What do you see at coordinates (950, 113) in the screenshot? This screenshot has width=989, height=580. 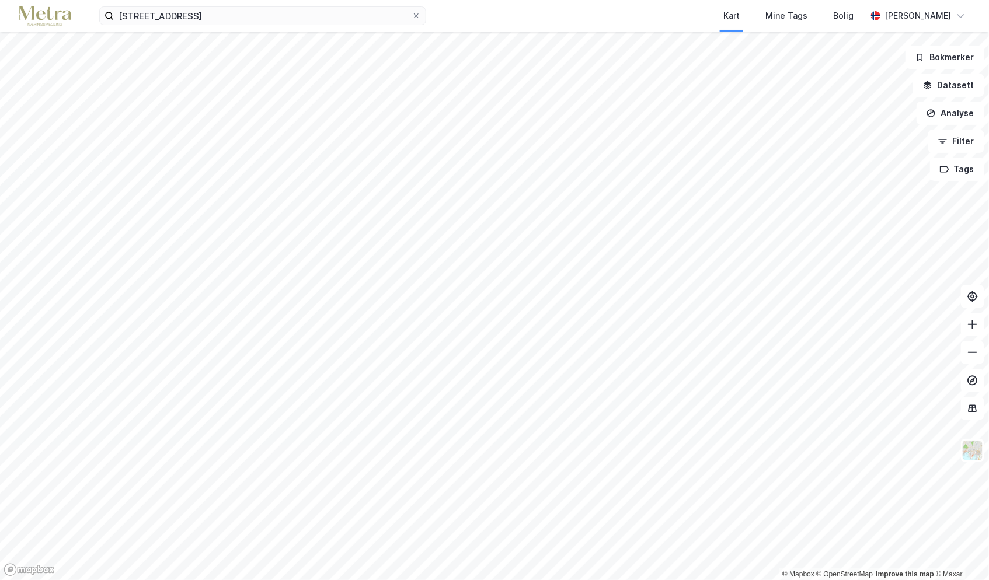 I see `button: Analyse` at bounding box center [950, 113].